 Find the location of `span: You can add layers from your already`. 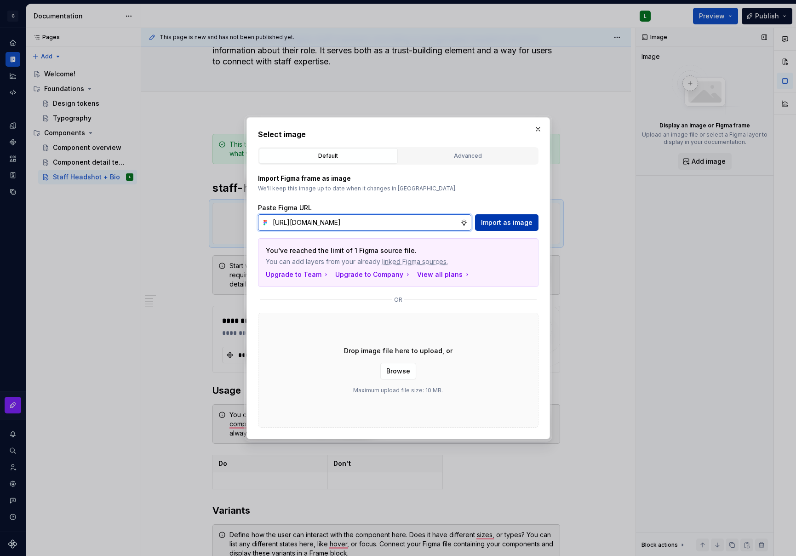

span: You can add layers from your already is located at coordinates (366, 262).